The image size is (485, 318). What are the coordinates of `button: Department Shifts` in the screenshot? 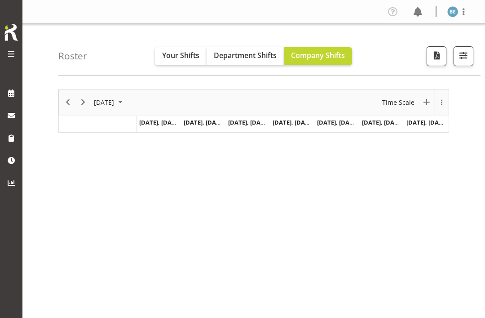 It's located at (245, 56).